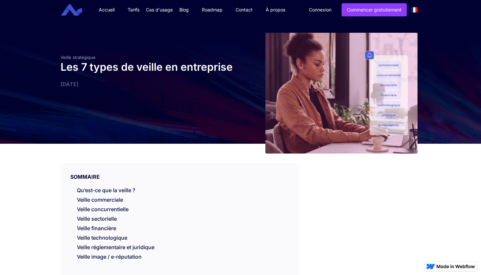  I want to click on div: Veille stratégique, so click(149, 57).